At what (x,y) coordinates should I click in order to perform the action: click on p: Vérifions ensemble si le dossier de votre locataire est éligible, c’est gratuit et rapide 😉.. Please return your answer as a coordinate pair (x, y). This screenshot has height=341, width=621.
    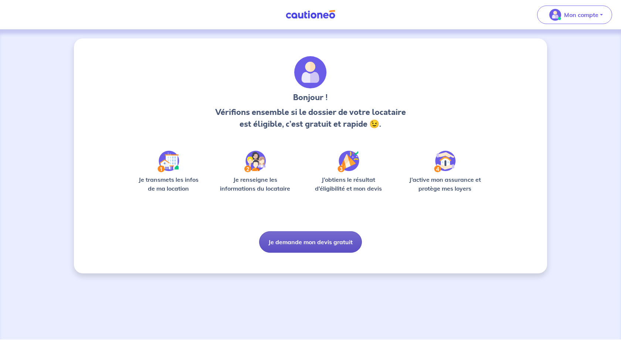
    Looking at the image, I should click on (310, 118).